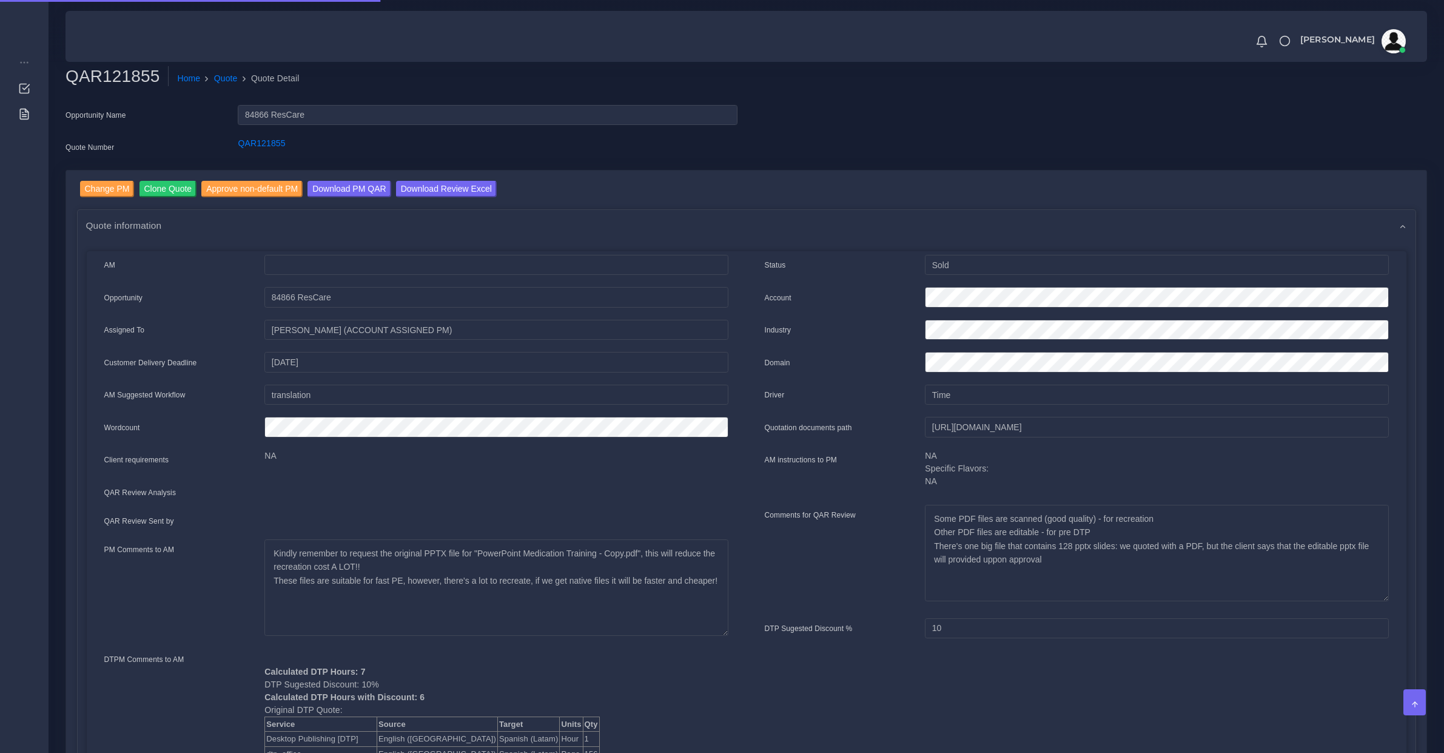 This screenshot has height=753, width=1444. Describe the element at coordinates (136, 460) in the screenshot. I see `label: Client requirements` at that location.